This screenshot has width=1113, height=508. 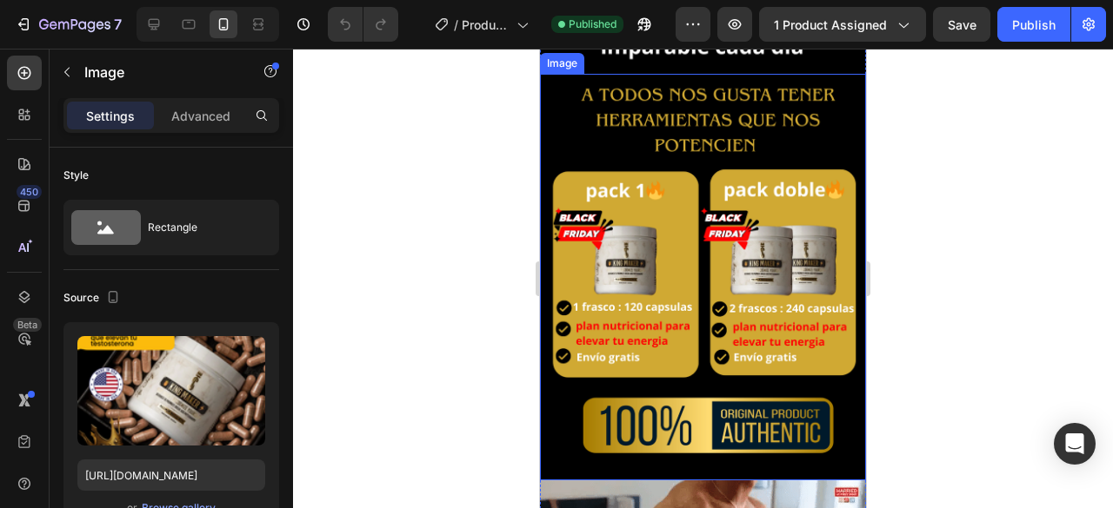 What do you see at coordinates (110, 116) in the screenshot?
I see `p: Settings` at bounding box center [110, 116].